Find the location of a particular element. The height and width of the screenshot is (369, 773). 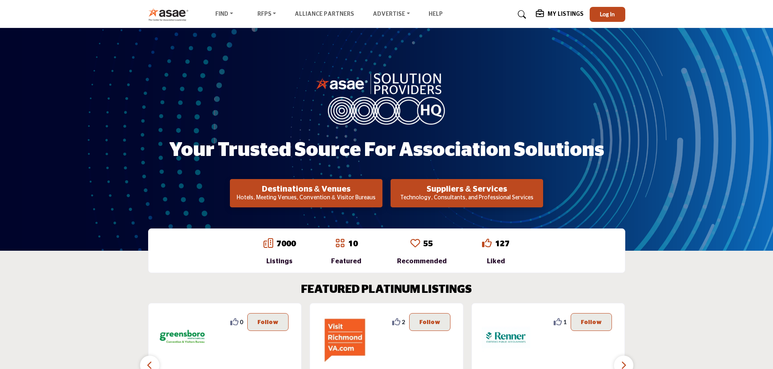

a: Search is located at coordinates (520, 15).